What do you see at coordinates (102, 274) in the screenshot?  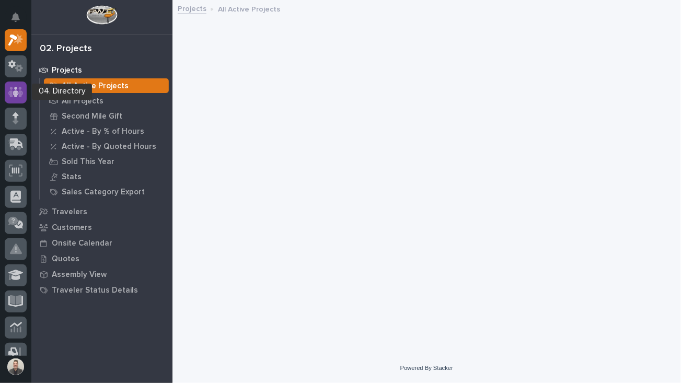 I see `a: Assembly View` at bounding box center [102, 274].